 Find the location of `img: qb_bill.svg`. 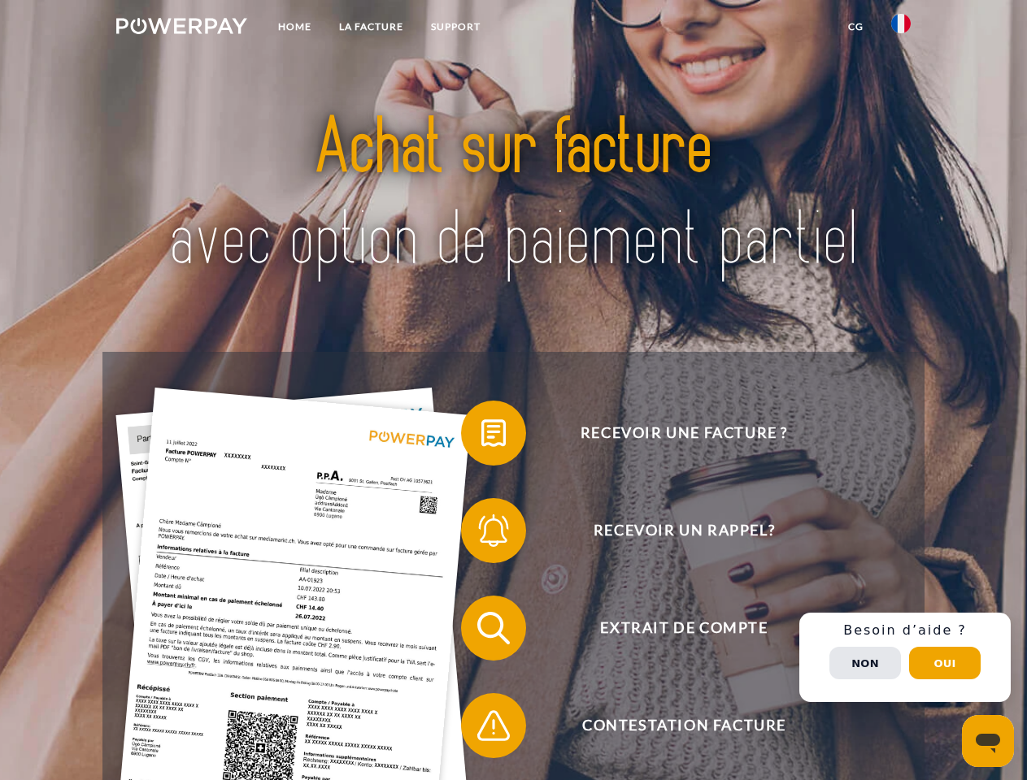

img: qb_bill.svg is located at coordinates (493, 433).